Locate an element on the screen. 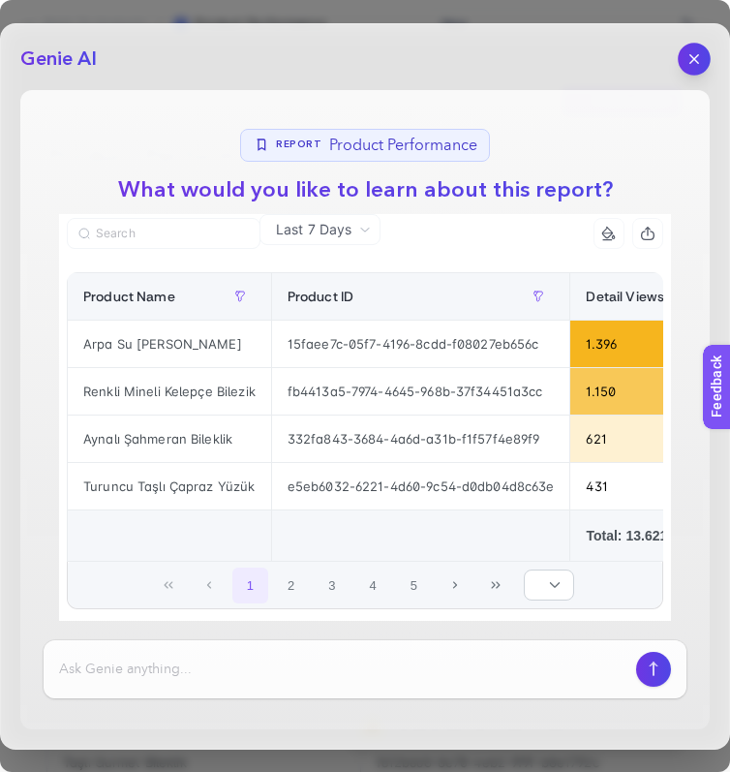  span: Product Name is located at coordinates (129, 296).